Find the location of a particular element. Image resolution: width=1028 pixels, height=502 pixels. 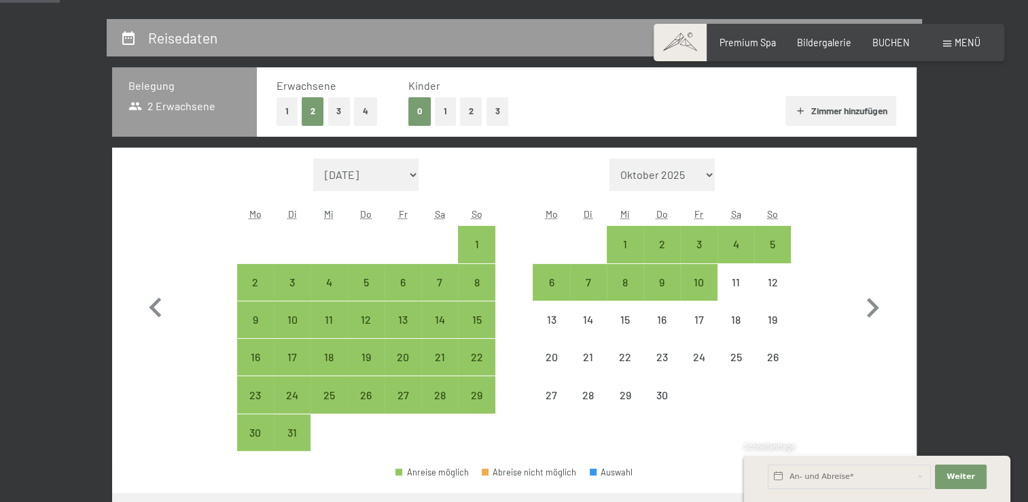

span: 2 Erwachsene is located at coordinates (172, 106).